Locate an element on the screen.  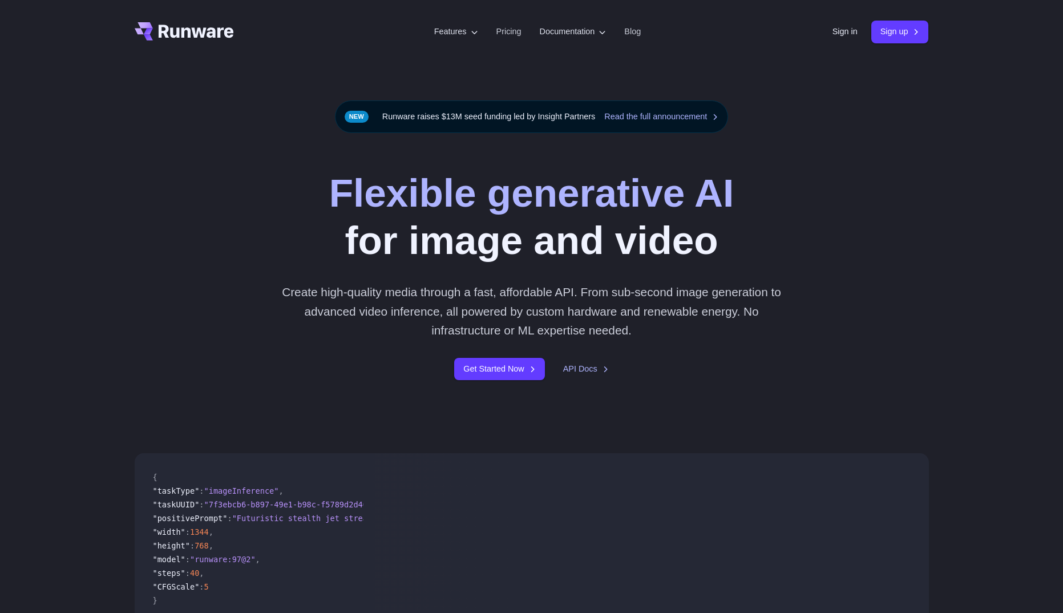
h1: for image and video is located at coordinates (531, 217).